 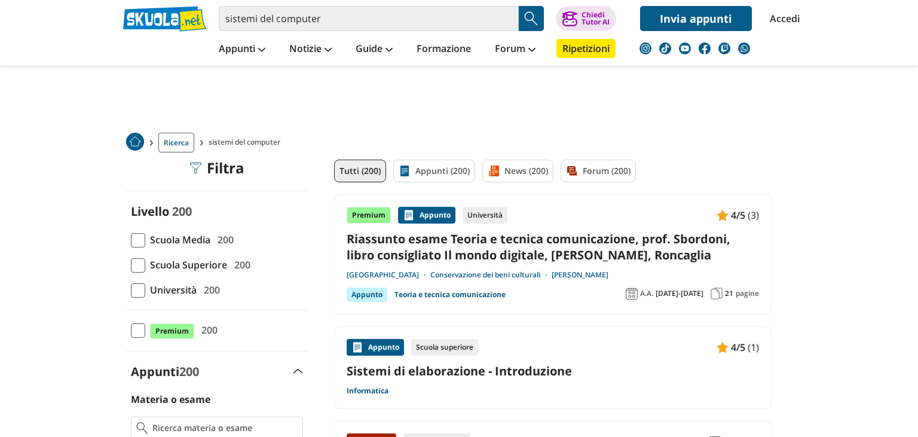 What do you see at coordinates (150, 211) in the screenshot?
I see `label: Livello` at bounding box center [150, 211].